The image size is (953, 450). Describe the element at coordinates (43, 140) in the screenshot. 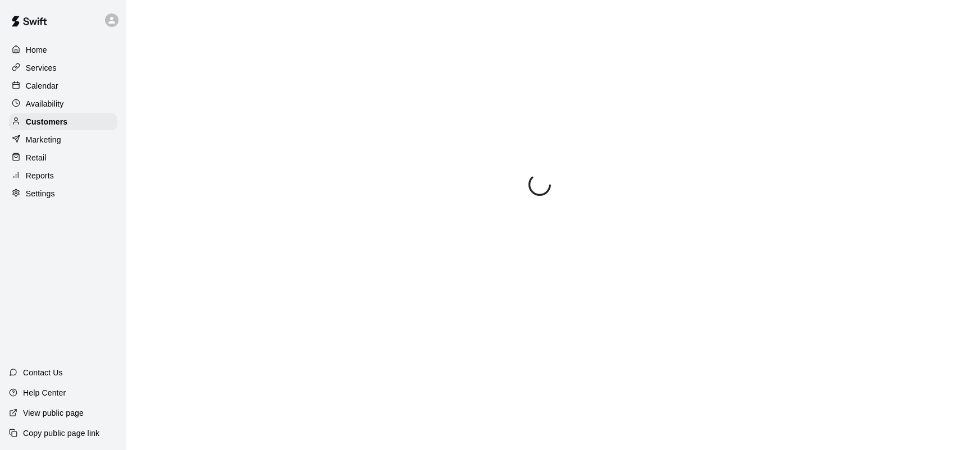

I see `p: Marketing` at that location.